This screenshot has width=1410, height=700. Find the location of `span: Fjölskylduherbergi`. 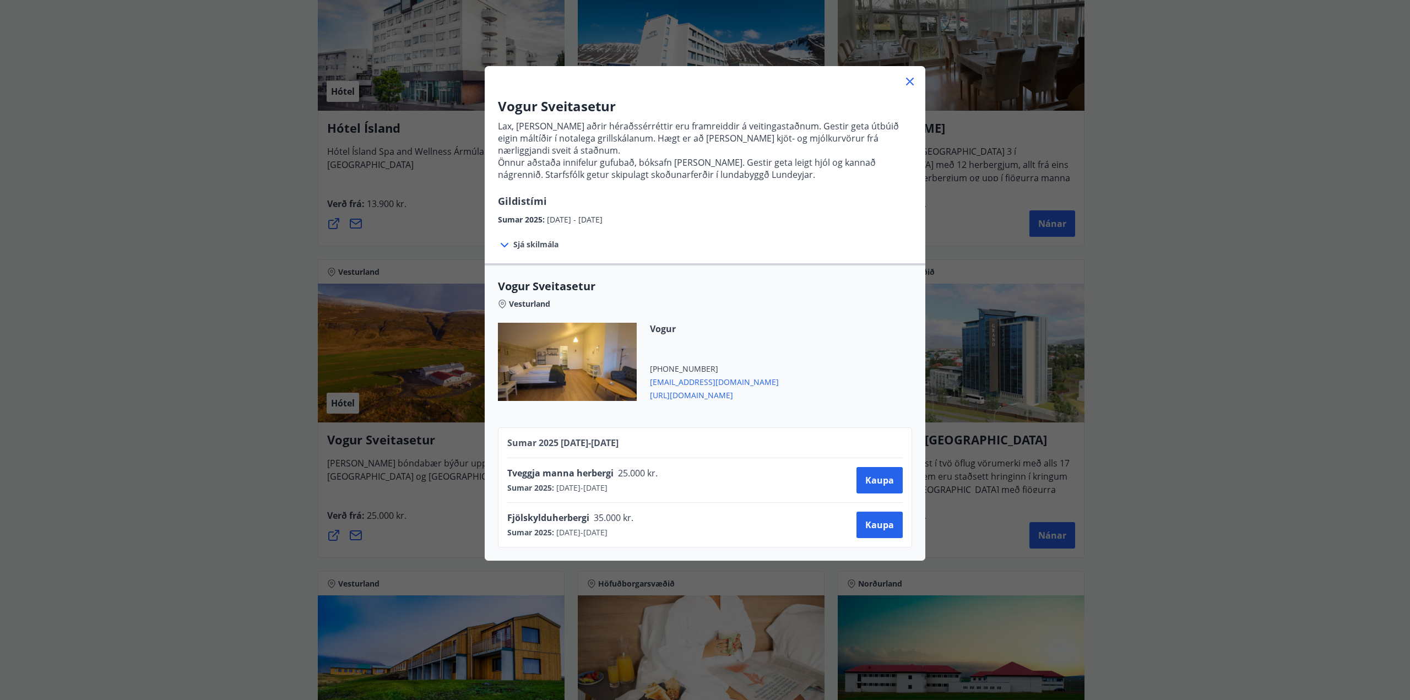

span: Fjölskylduherbergi is located at coordinates (548, 518).